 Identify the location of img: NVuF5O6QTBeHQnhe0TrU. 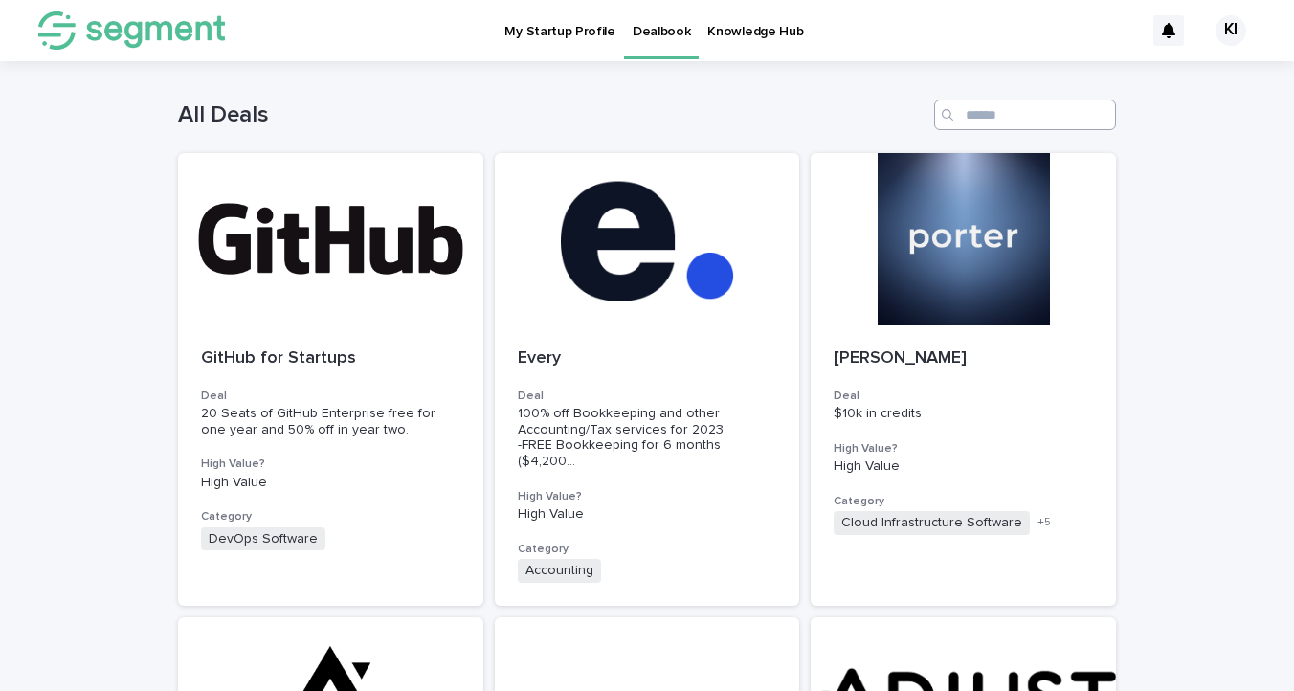
(131, 31).